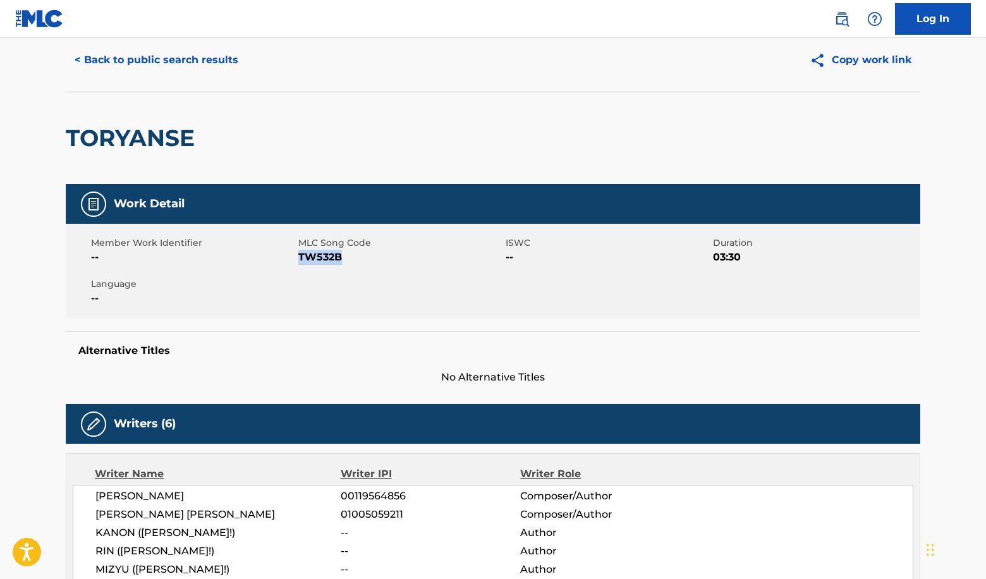 The height and width of the screenshot is (579, 986). Describe the element at coordinates (930, 550) in the screenshot. I see `div: Drag` at that location.